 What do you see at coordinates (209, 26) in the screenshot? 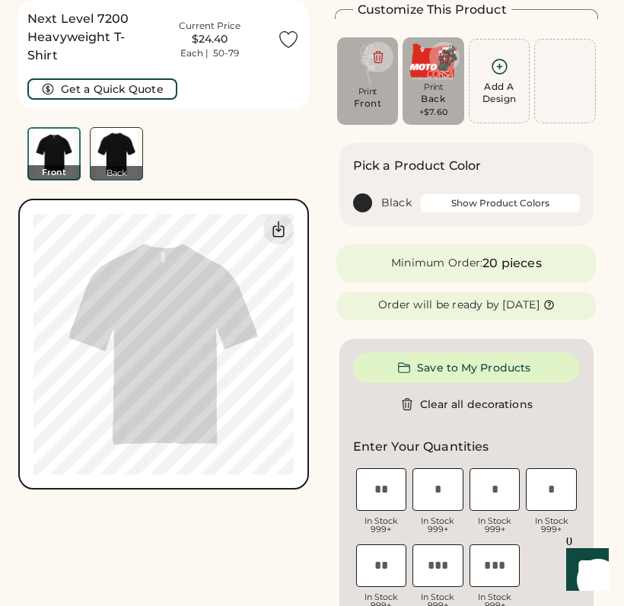
I see `div: Current Price` at bounding box center [209, 26].